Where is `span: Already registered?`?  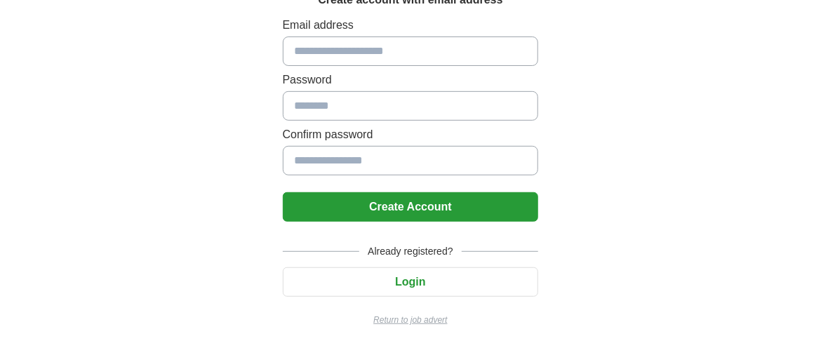 span: Already registered? is located at coordinates (410, 251).